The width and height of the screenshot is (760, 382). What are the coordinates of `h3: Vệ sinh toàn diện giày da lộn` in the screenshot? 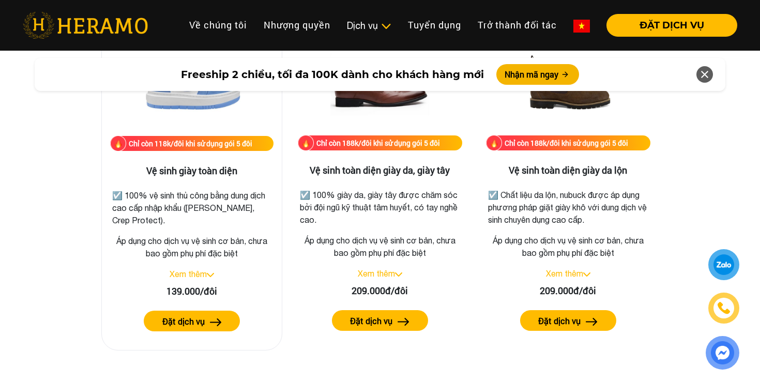 It's located at (568, 171).